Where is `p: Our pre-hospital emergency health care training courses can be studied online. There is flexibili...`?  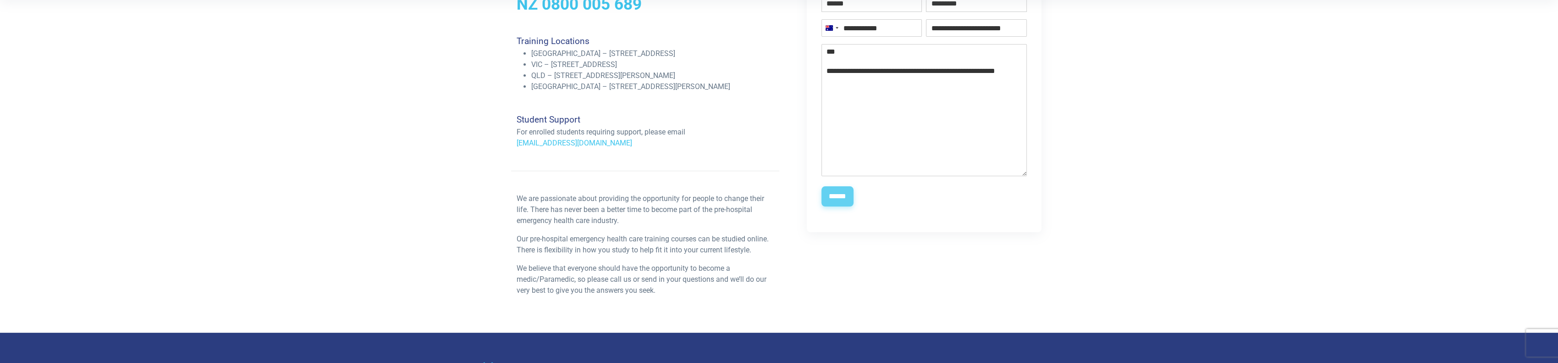
p: Our pre-hospital emergency health care training courses can be studied online. There is flexibili... is located at coordinates (645, 244).